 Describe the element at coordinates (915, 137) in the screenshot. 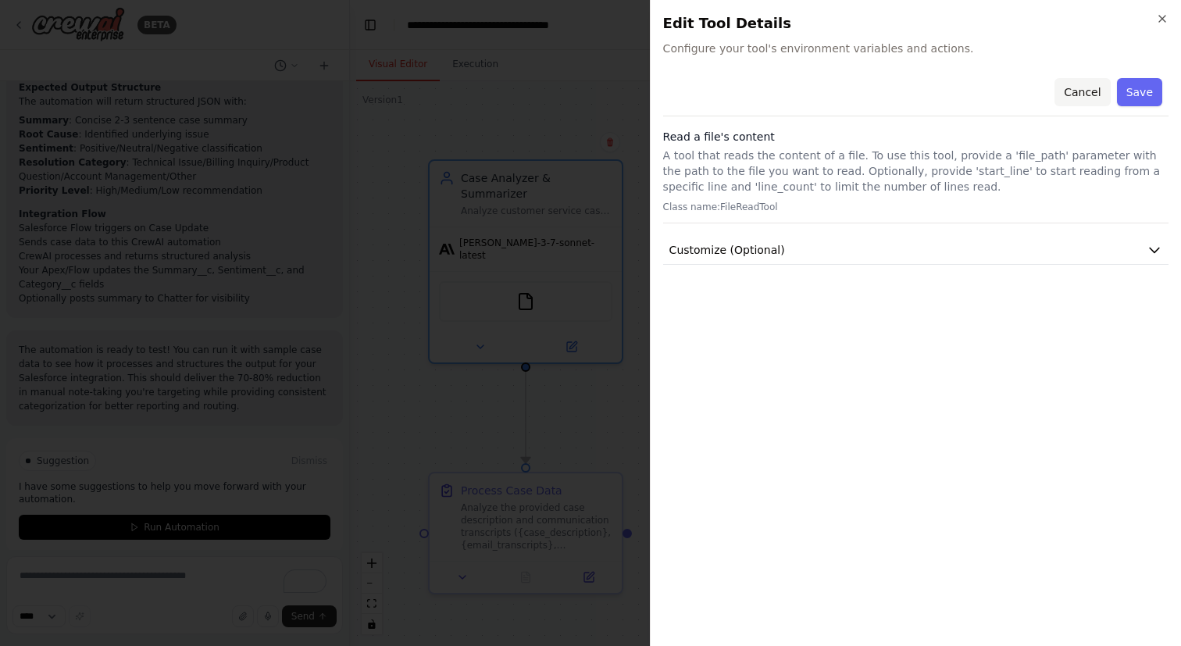

I see `h3: Read a file's content` at that location.